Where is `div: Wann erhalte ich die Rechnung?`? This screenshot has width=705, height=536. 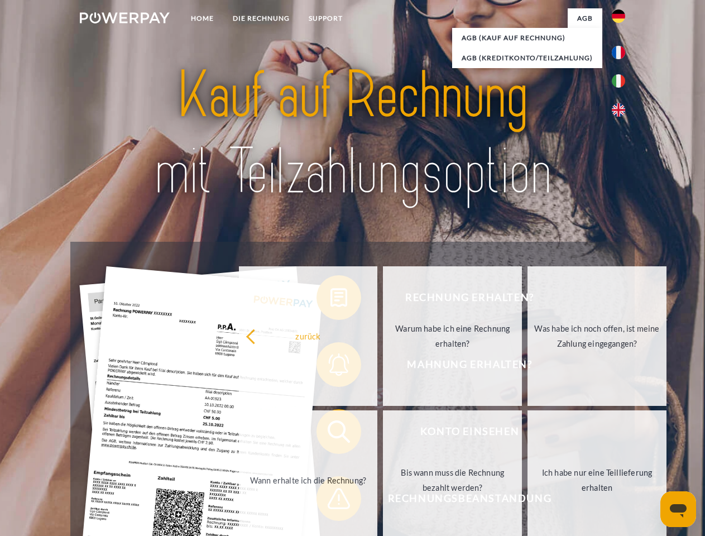 div: Wann erhalte ich die Rechnung? is located at coordinates (308, 479).